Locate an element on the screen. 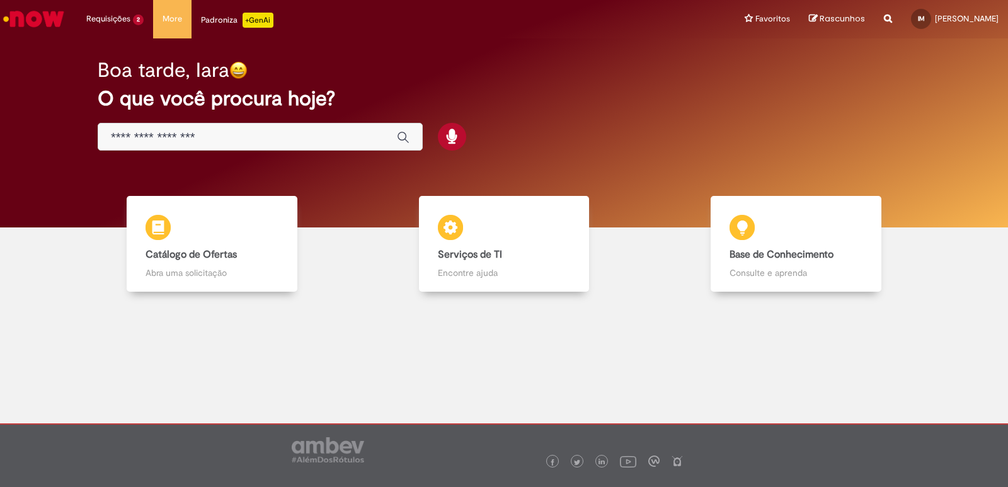 This screenshot has height=487, width=1008. a: Base de Conhecimento Consulte e aprenda is located at coordinates (796, 244).